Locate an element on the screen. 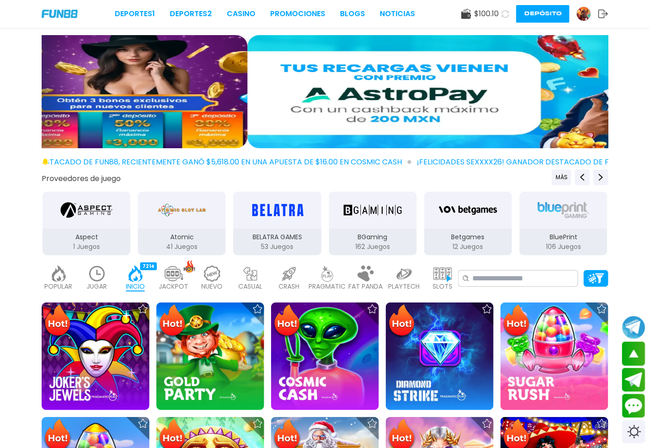 Image resolution: width=650 pixels, height=448 pixels. img: jackpot_light.webp is located at coordinates (174, 274).